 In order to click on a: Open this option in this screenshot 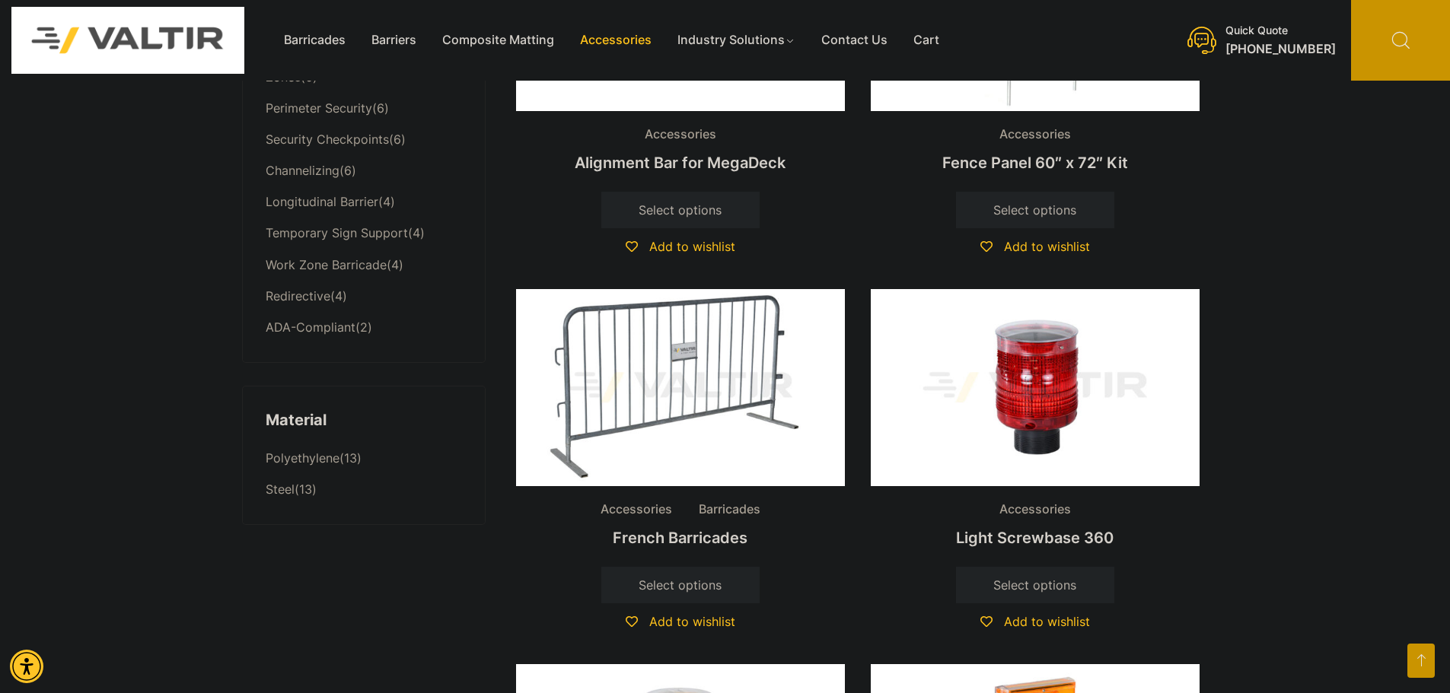, I will do `click(1421, 661)`.